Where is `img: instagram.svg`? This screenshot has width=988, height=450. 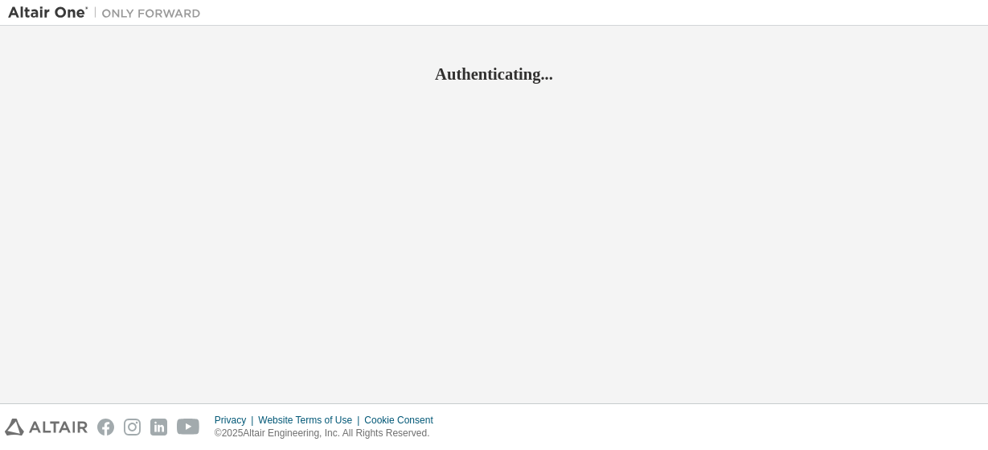 img: instagram.svg is located at coordinates (132, 426).